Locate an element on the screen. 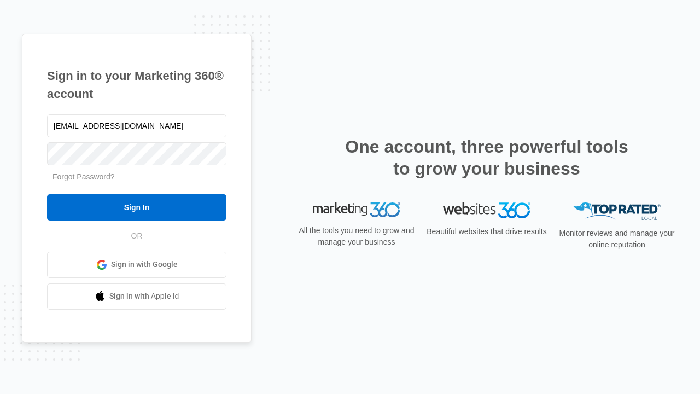 This screenshot has width=700, height=394. p: Monitor reviews and manage your online reputation is located at coordinates (617, 239).